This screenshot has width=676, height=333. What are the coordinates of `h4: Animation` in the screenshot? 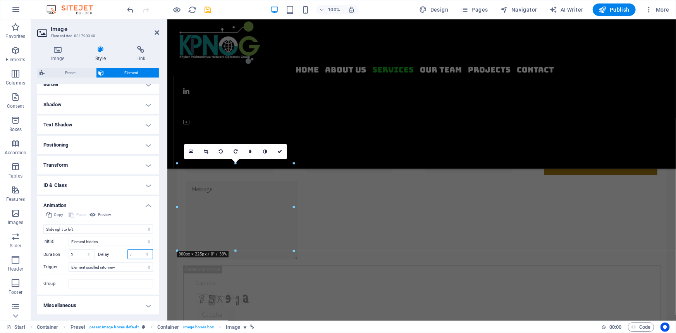 It's located at (98, 203).